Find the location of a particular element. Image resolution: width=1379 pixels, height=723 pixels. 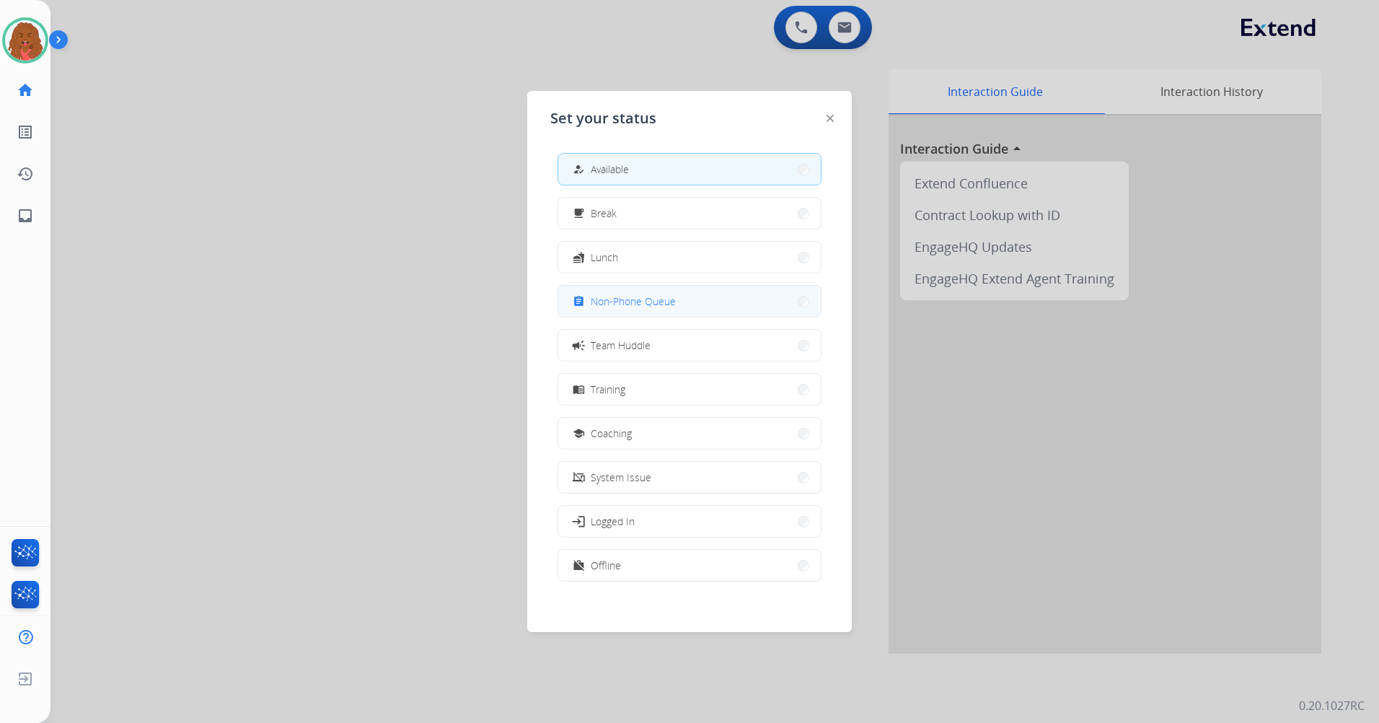

button: Team Huddle is located at coordinates (690, 345).